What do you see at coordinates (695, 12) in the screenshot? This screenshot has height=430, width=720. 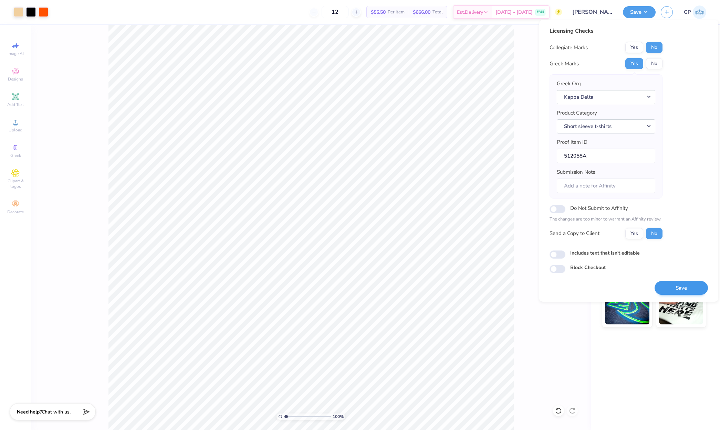 I see `a: GP` at bounding box center [695, 12].